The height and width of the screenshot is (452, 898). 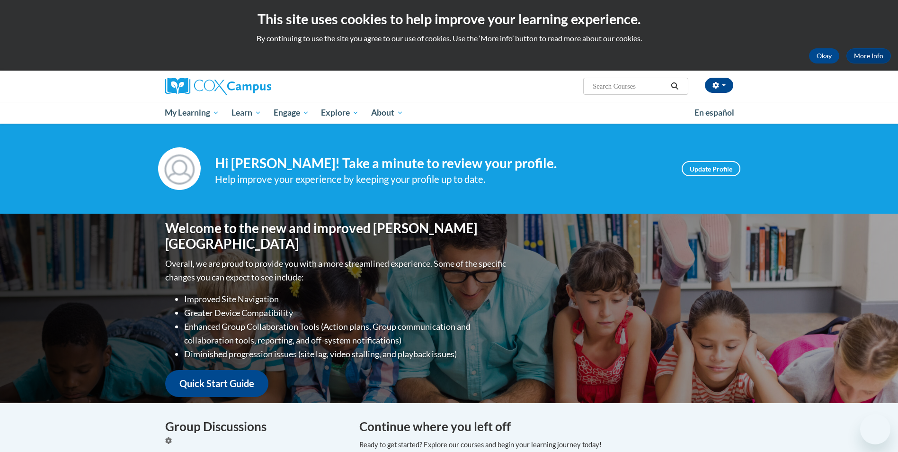 What do you see at coordinates (711, 169) in the screenshot?
I see `a: Update Profile` at bounding box center [711, 169].